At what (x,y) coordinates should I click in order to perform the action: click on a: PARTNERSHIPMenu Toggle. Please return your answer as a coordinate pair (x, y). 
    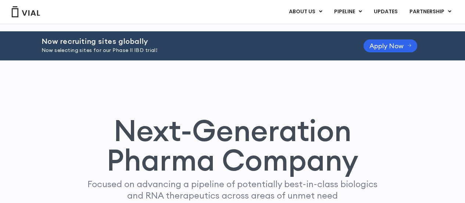
    Looking at the image, I should click on (430, 12).